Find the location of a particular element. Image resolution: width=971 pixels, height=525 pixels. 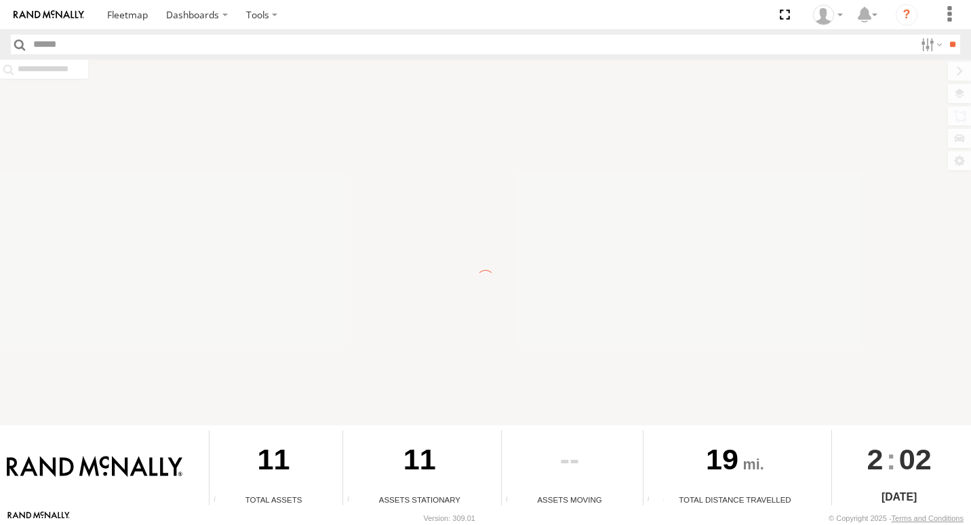

div: Total Assets is located at coordinates (273, 499).